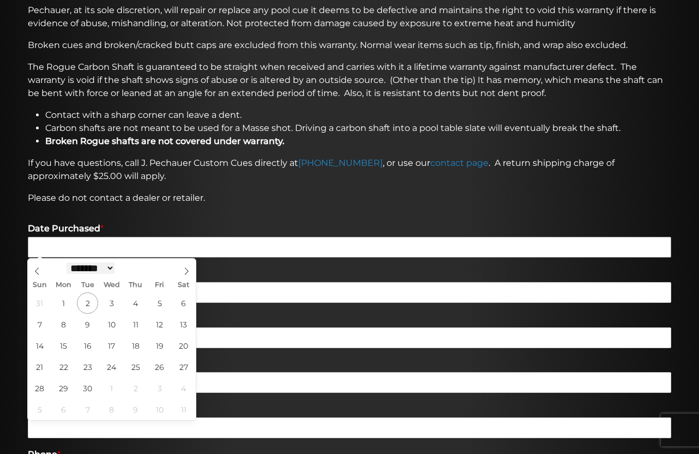 The width and height of the screenshot is (699, 454). What do you see at coordinates (111, 324) in the screenshot?
I see `span: September 10, 2025` at bounding box center [111, 324].